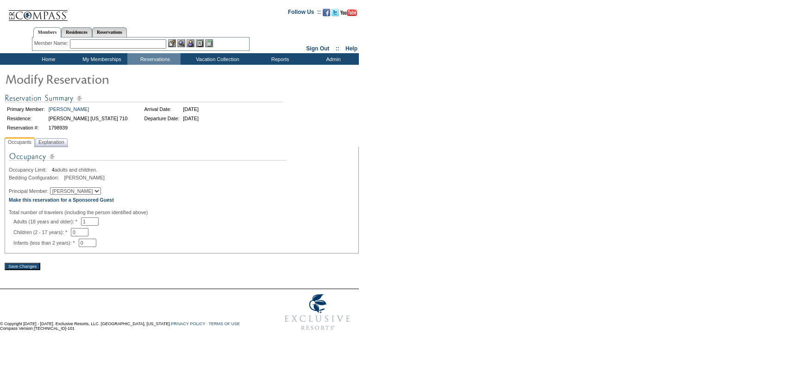 The width and height of the screenshot is (808, 383). What do you see at coordinates (29, 191) in the screenshot?
I see `span: Principal Member:` at bounding box center [29, 191].